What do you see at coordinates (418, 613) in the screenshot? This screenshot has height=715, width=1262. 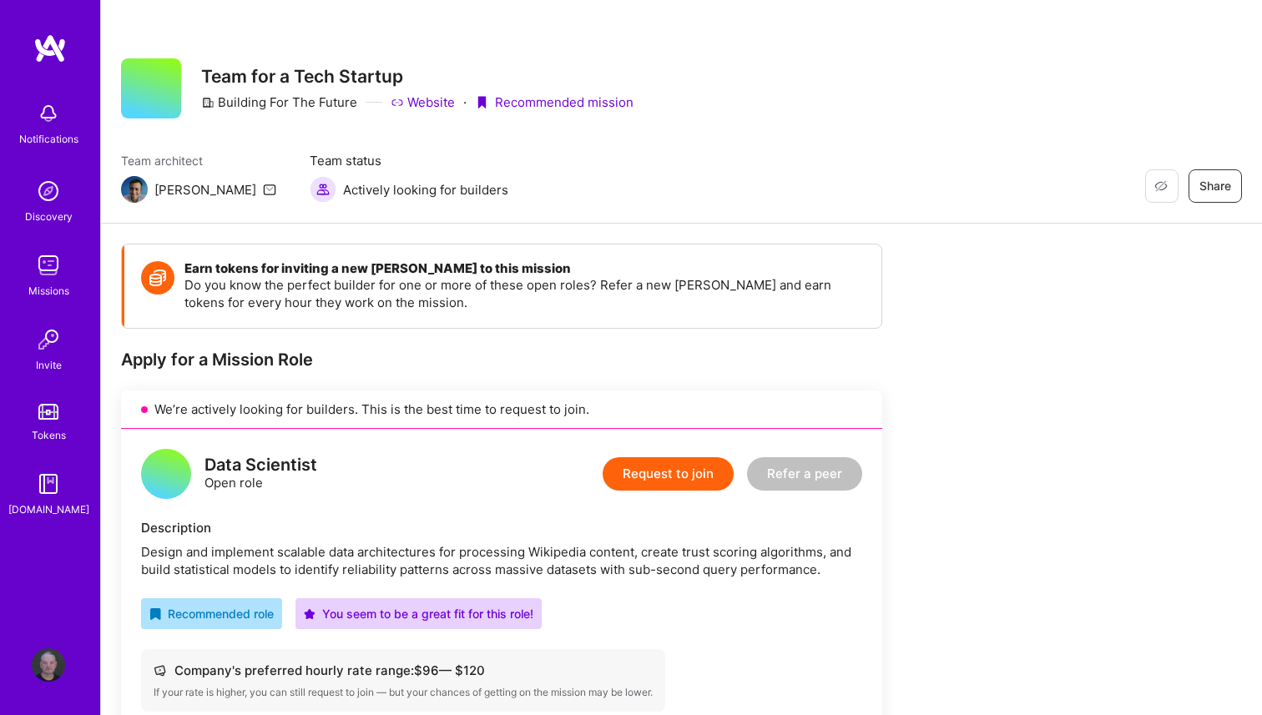 I see `div: You seem to be a great fit for this role!` at bounding box center [418, 613].